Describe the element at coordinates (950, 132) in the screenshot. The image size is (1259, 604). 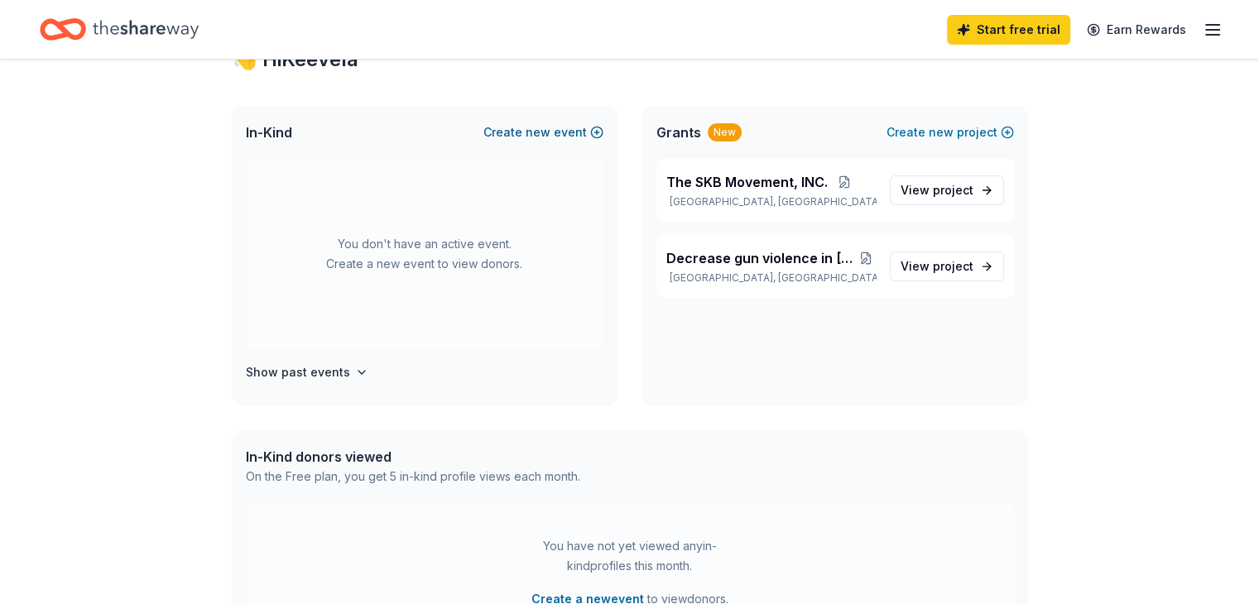
I see `button: Createnewproject` at that location.